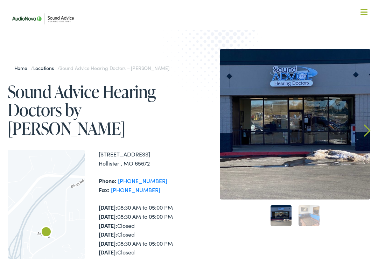  What do you see at coordinates (46, 233) in the screenshot?
I see `div: Sound Advice Hearing Doctors by AudioNova` at bounding box center [46, 233].